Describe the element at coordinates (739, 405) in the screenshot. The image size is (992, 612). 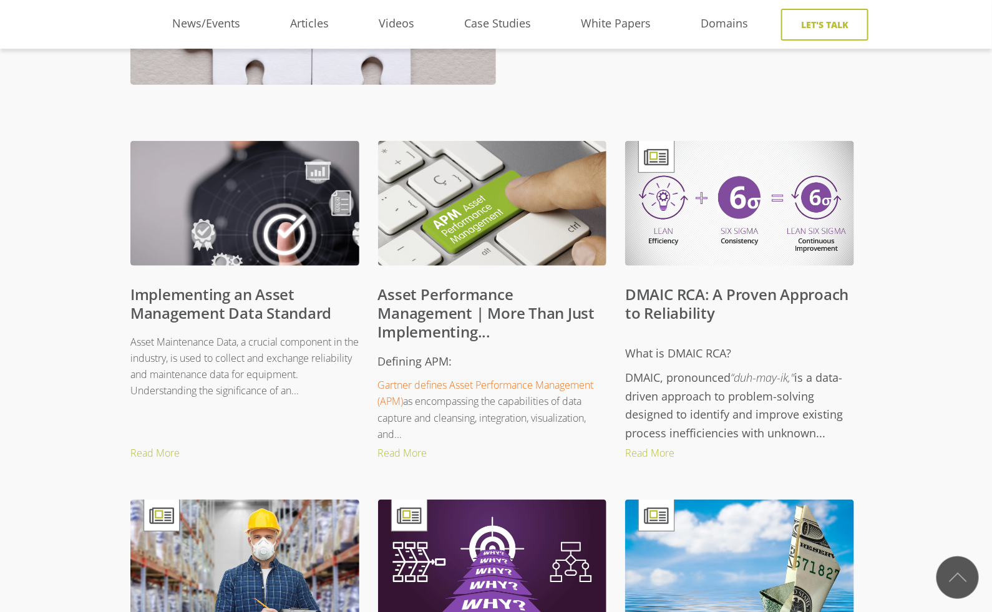
I see `h5: DMAIC, pronounced is a data-driven approach to problem-solving designed to identify and improve e...` at that location.